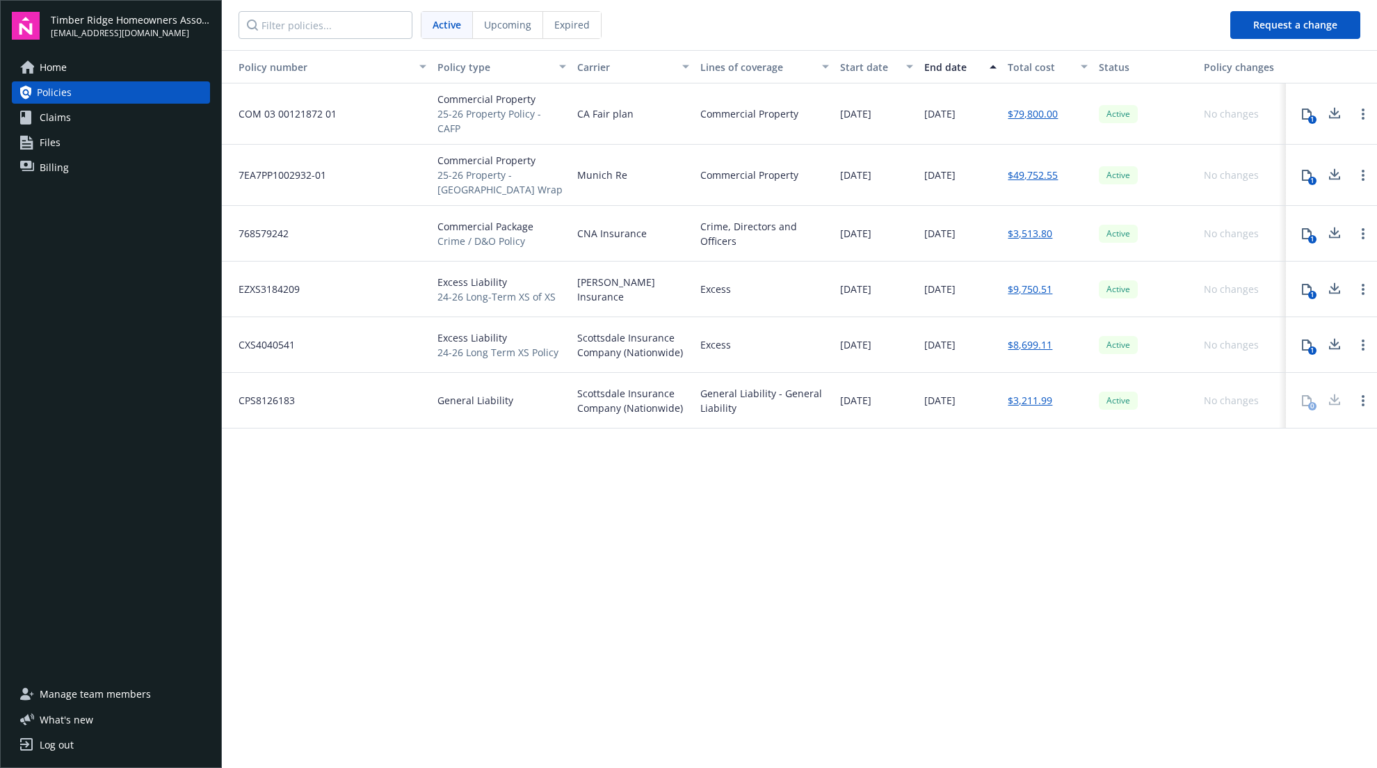 Image resolution: width=1377 pixels, height=768 pixels. I want to click on button: Status, so click(1146, 67).